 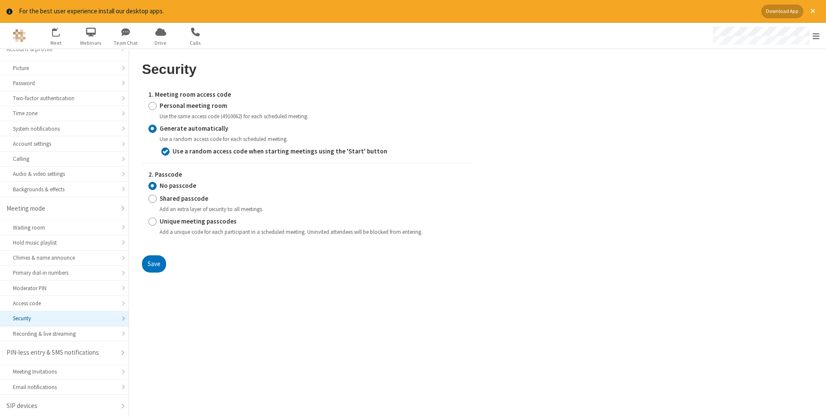 What do you see at coordinates (198, 221) in the screenshot?
I see `strong: Unique meeting passcodes` at bounding box center [198, 221].